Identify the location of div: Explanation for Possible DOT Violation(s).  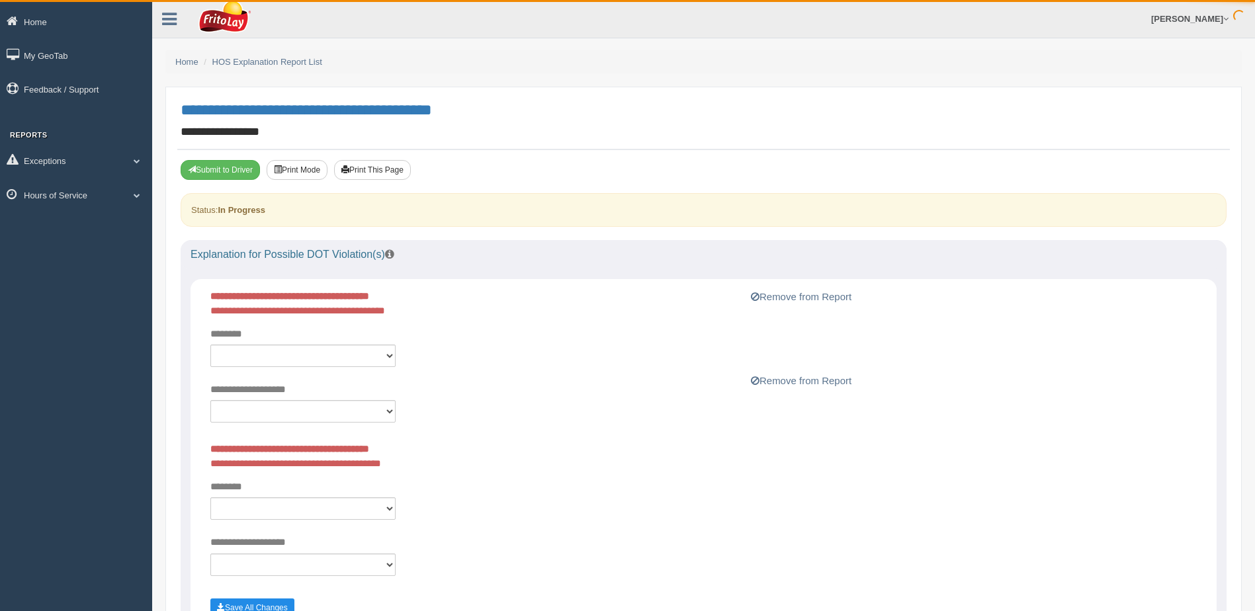
(703, 255).